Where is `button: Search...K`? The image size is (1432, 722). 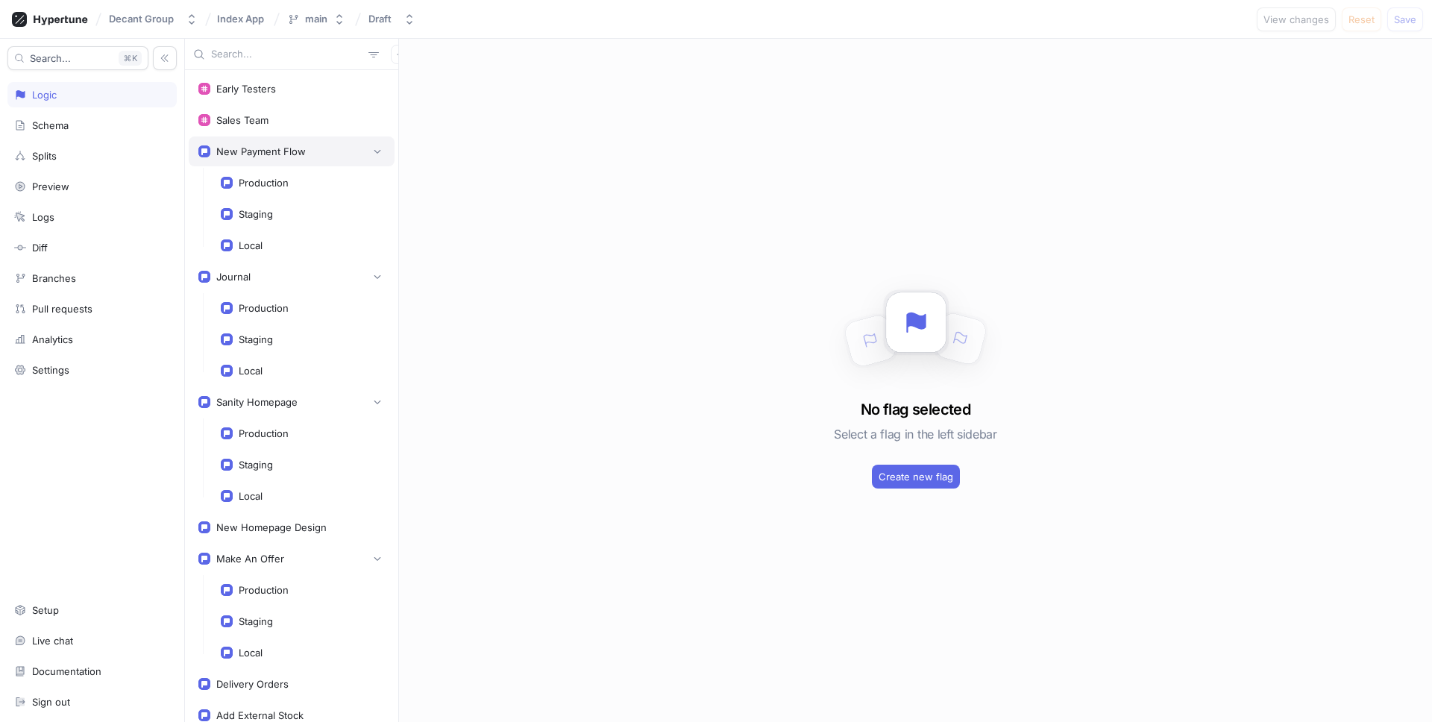
button: Search...K is located at coordinates (78, 58).